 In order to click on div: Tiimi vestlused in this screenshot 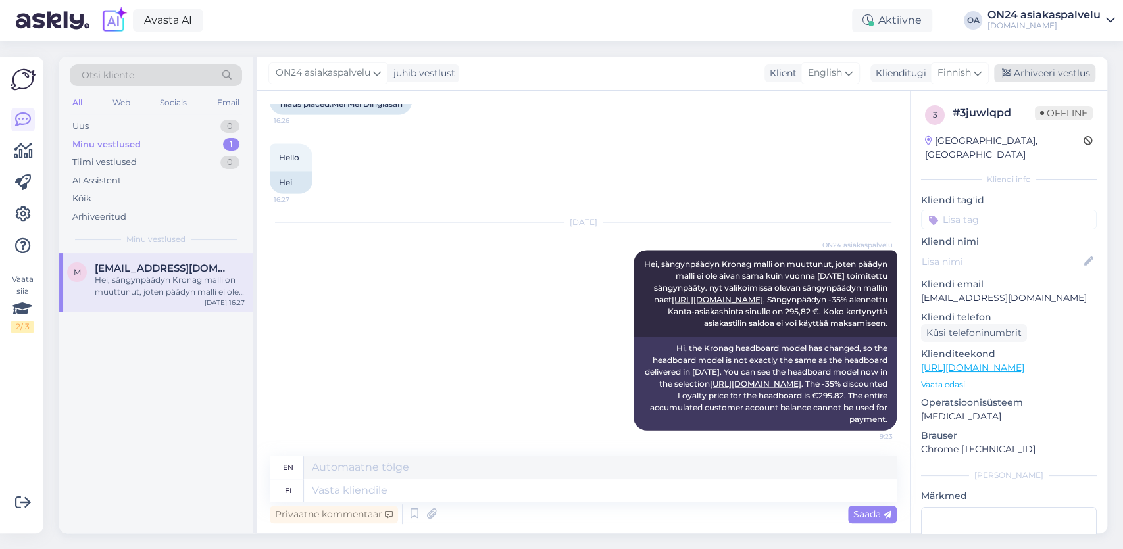, I will do `click(105, 162)`.